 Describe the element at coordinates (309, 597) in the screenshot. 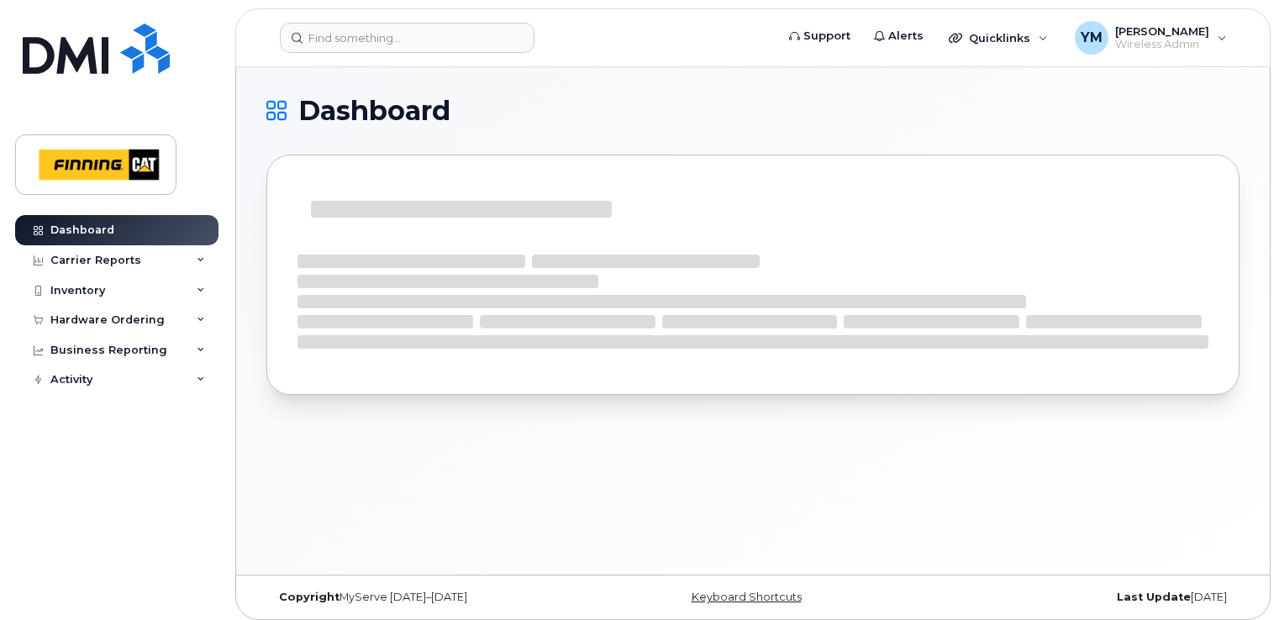

I see `strong: Copyright` at that location.